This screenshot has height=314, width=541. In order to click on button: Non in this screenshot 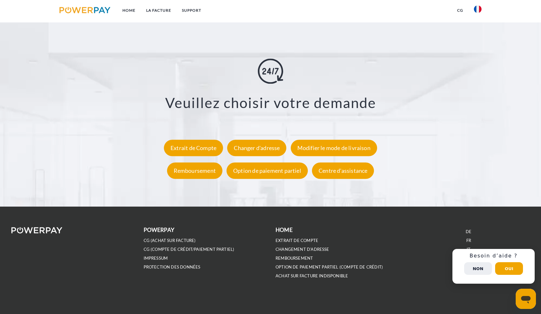, I will do `click(478, 269)`.